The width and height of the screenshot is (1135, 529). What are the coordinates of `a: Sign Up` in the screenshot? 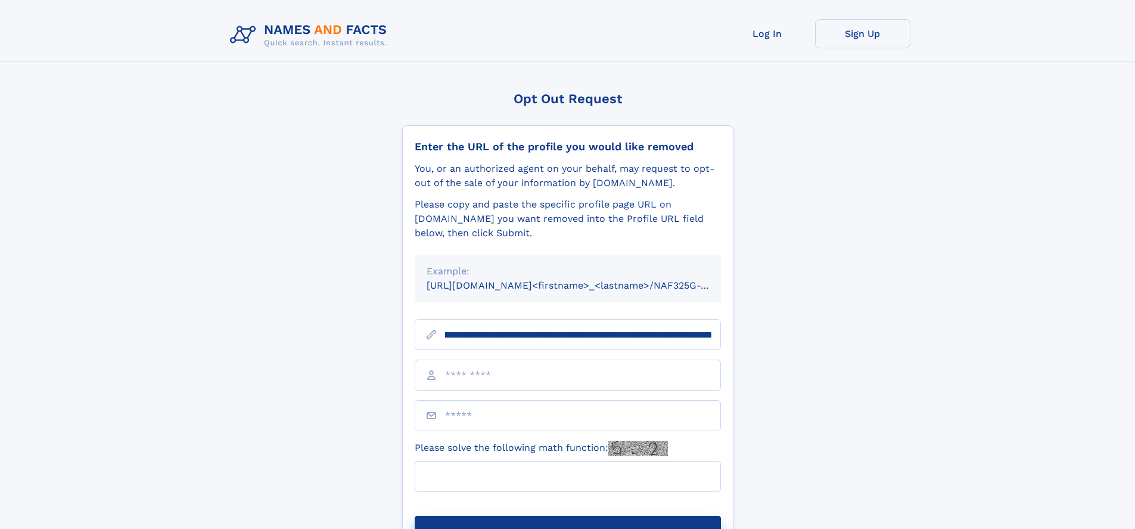 It's located at (863, 33).